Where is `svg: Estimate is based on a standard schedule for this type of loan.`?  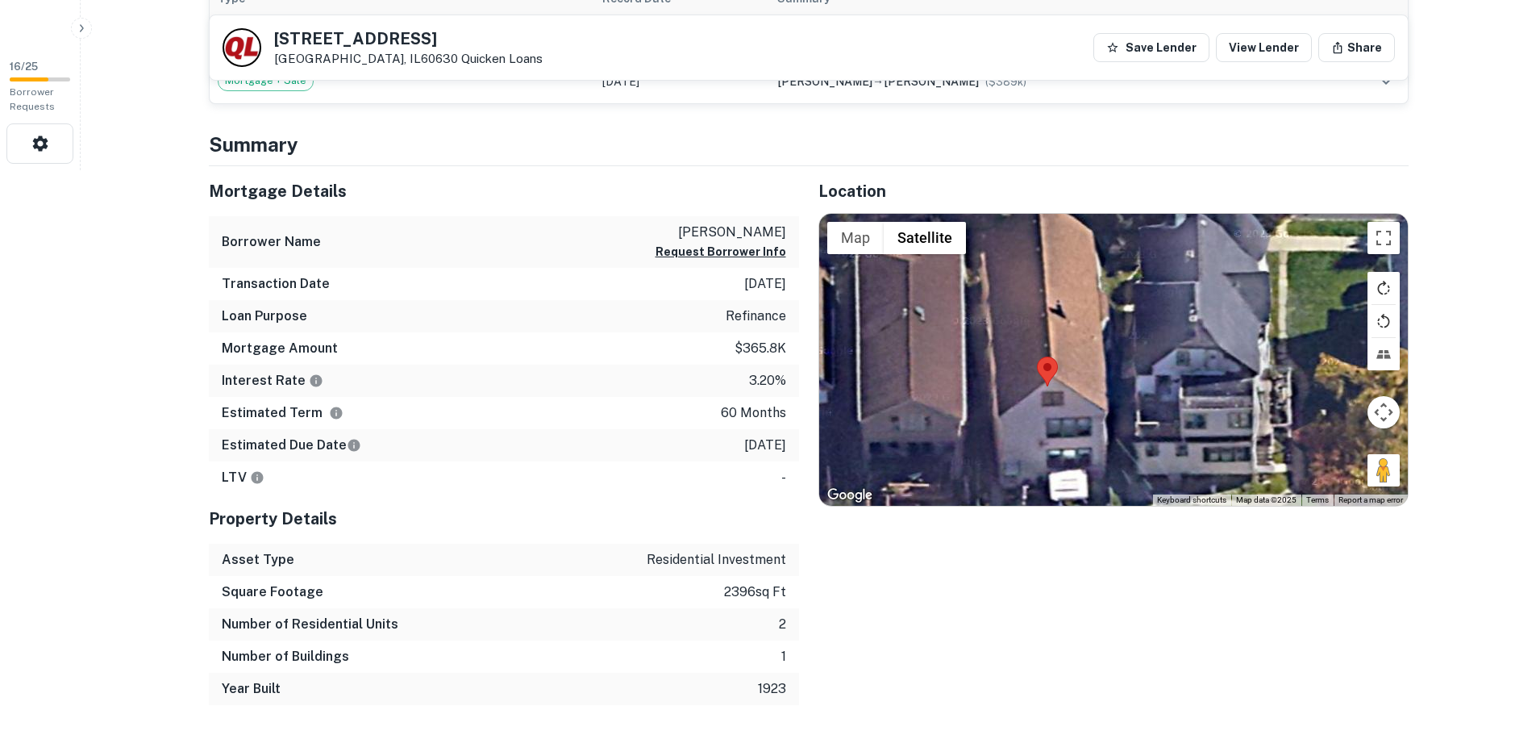 svg: Estimate is based on a standard schedule for this type of loan. is located at coordinates (354, 445).